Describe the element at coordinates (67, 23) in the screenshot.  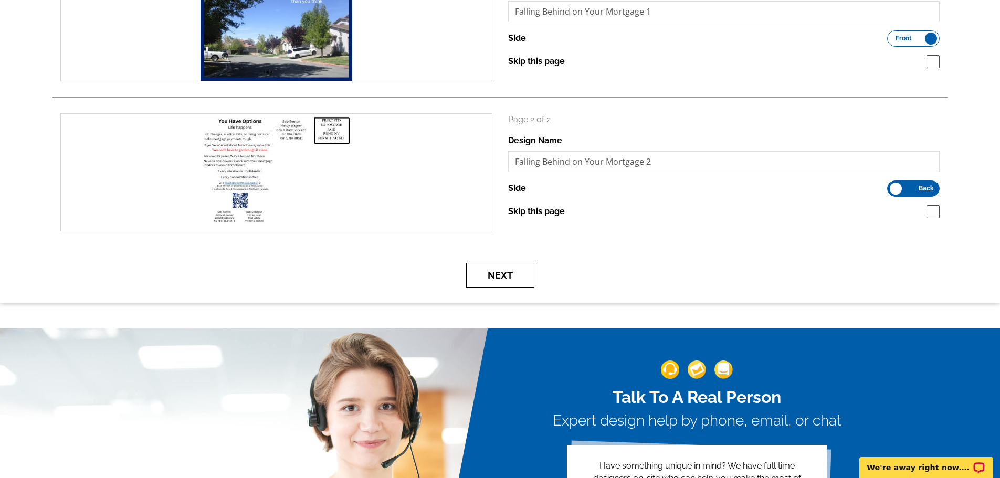
I see `p: We're away right now. Please check back later!` at that location.